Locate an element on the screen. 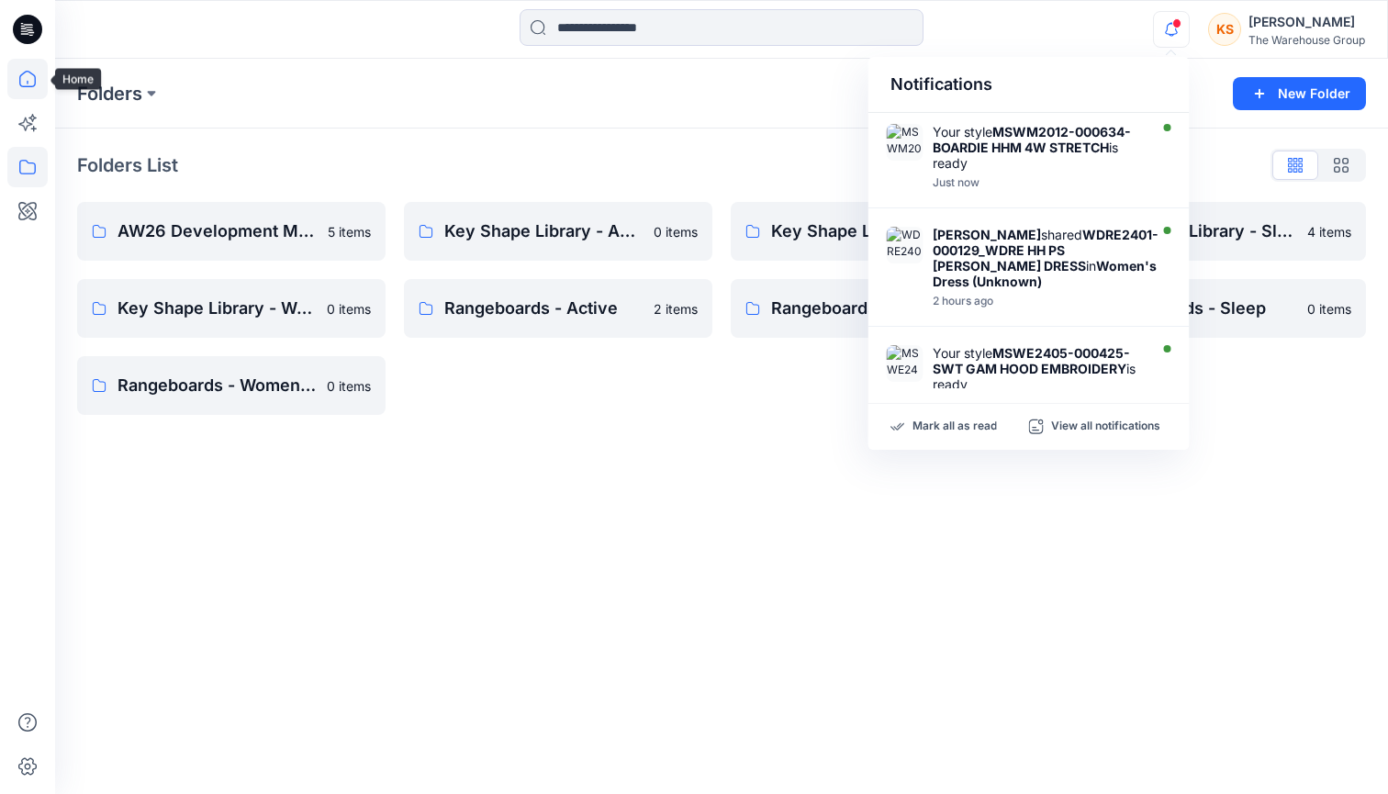  div: Tuesday, September 30, 2025 09:11 is located at coordinates (1038, 183).